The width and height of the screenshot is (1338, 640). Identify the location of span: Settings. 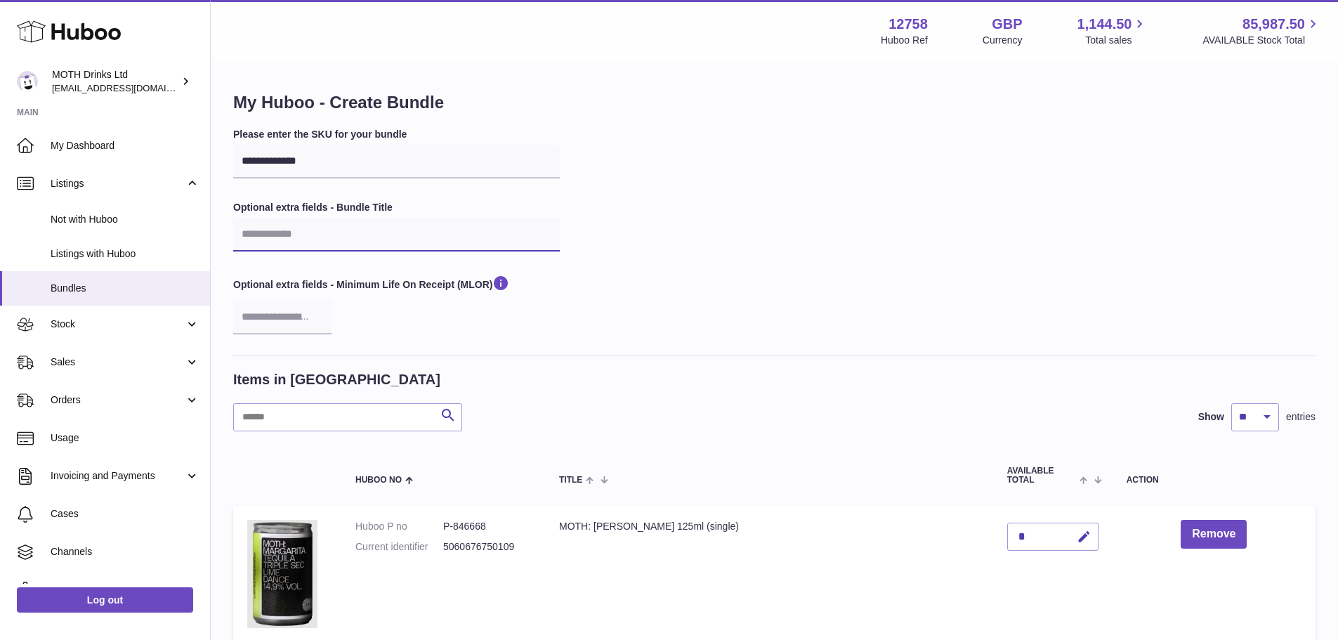
(125, 589).